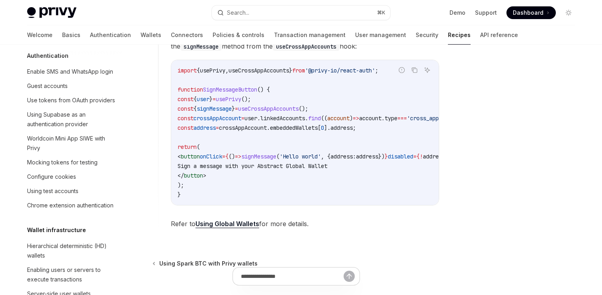 This screenshot has width=602, height=295. What do you see at coordinates (72, 119) in the screenshot?
I see `a: Using Supabase as an authentication provider` at bounding box center [72, 119].